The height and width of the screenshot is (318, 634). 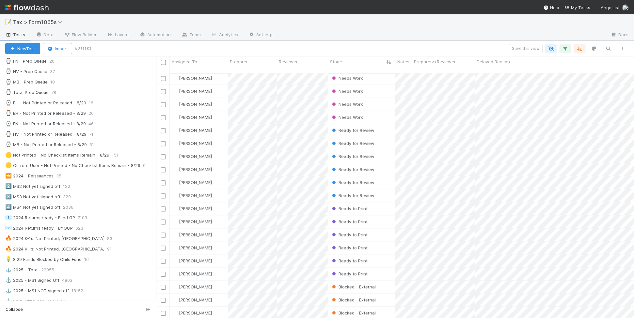 What do you see at coordinates (610, 8) in the screenshot?
I see `span: AngelList` at bounding box center [610, 8].